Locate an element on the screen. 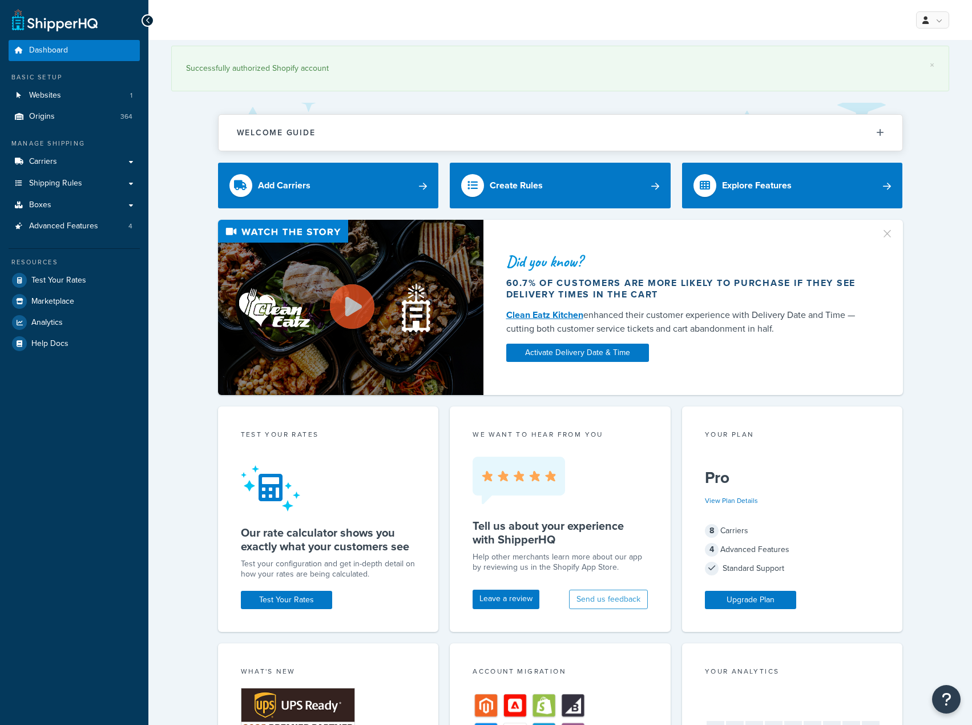 This screenshot has height=725, width=972. a: Boxes is located at coordinates (74, 205).